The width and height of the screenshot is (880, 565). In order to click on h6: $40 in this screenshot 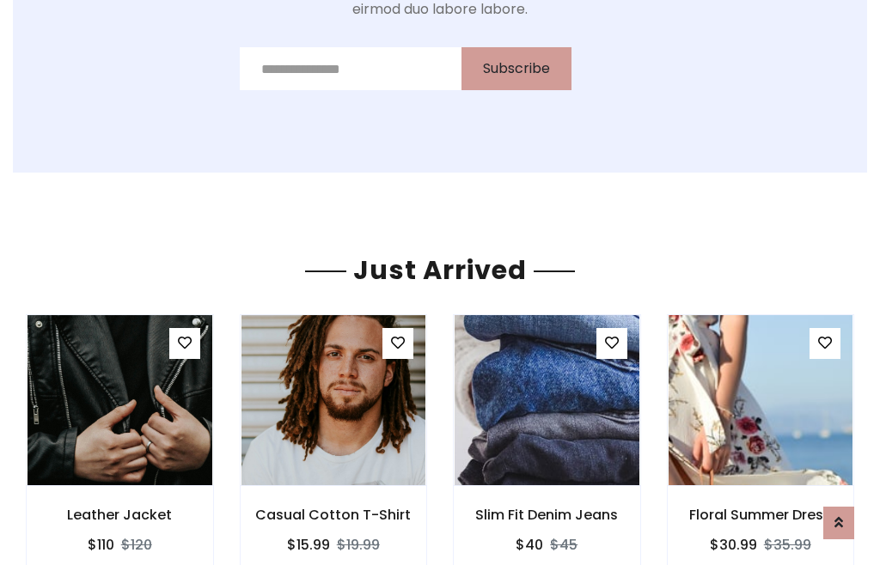, I will do `click(529, 545)`.